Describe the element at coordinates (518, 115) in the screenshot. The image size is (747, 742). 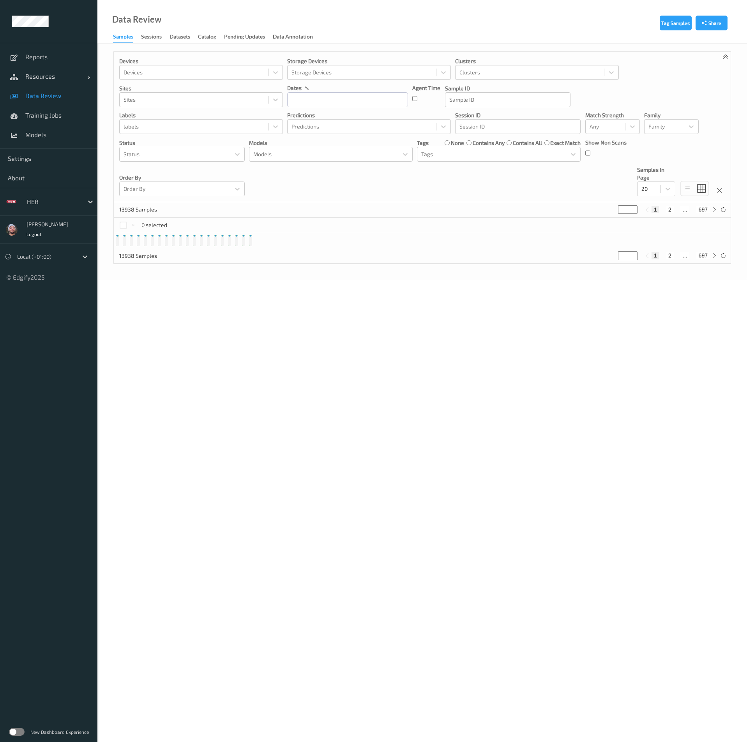
I see `p: Session ID` at that location.